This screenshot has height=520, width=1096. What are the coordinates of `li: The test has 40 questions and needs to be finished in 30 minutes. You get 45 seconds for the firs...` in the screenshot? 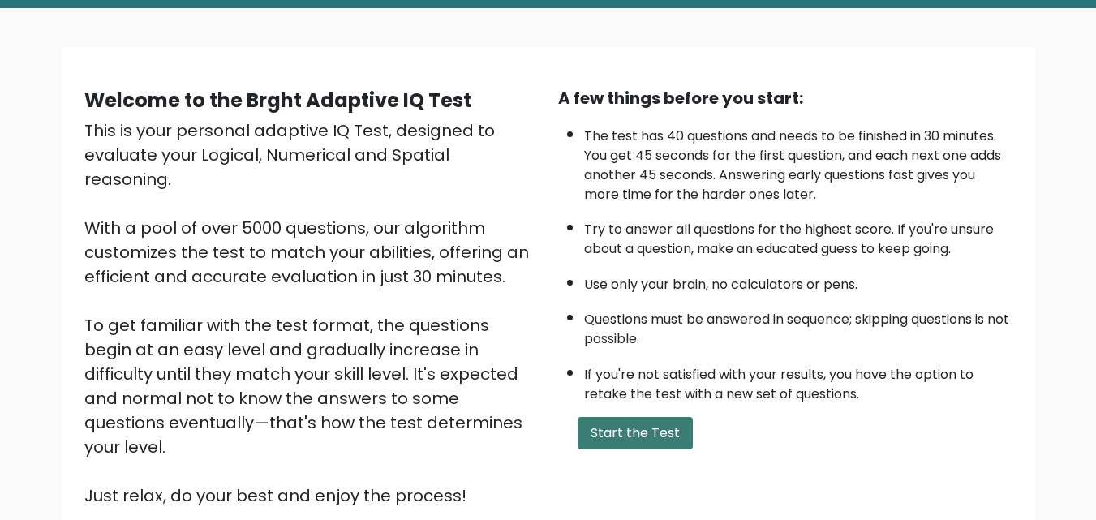 It's located at (799, 161).